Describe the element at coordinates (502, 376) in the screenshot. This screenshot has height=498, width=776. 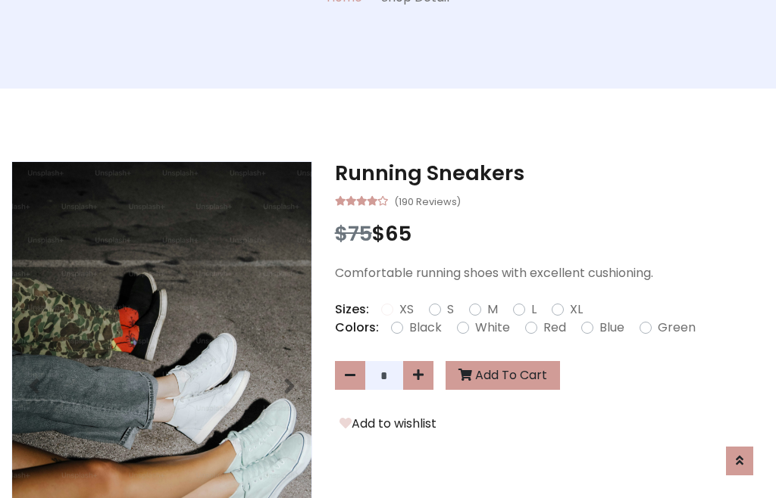
I see `button: Add To Cart` at that location.